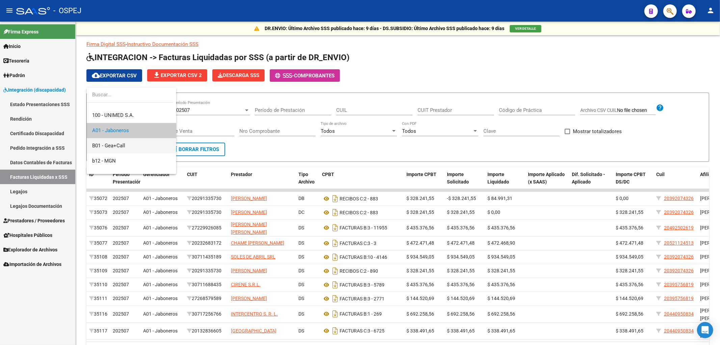 The width and height of the screenshot is (720, 345). I want to click on span: B01 - Gea+Call, so click(109, 145).